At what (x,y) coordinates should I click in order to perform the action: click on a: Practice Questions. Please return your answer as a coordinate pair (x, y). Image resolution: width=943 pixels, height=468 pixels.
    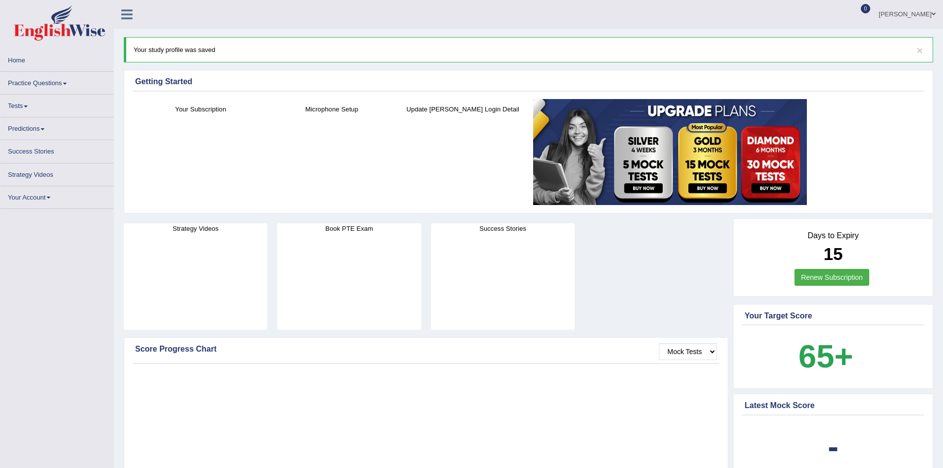
    Looking at the image, I should click on (57, 81).